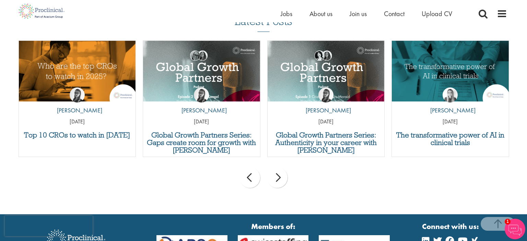 Image resolution: width=527 pixels, height=241 pixels. What do you see at coordinates (437, 14) in the screenshot?
I see `span: Upload CV` at bounding box center [437, 14].